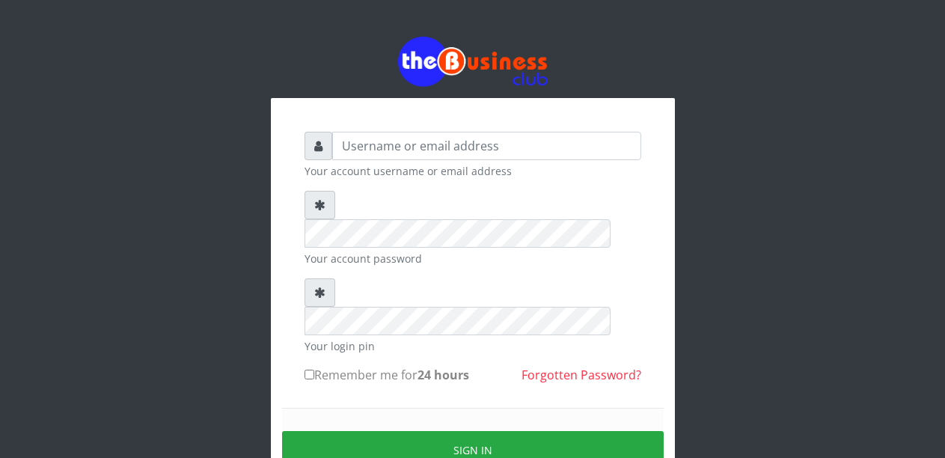  What do you see at coordinates (387, 375) in the screenshot?
I see `label: Remember me for` at bounding box center [387, 375].